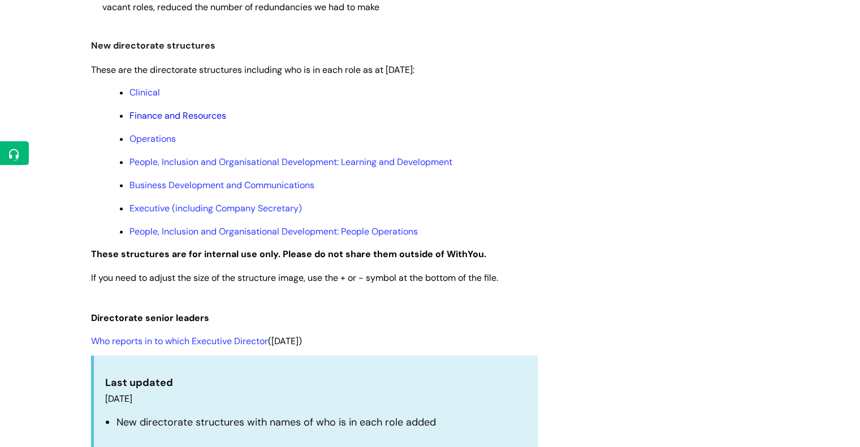 This screenshot has width=860, height=447. Describe the element at coordinates (177, 115) in the screenshot. I see `a: Finance and Resources` at that location.